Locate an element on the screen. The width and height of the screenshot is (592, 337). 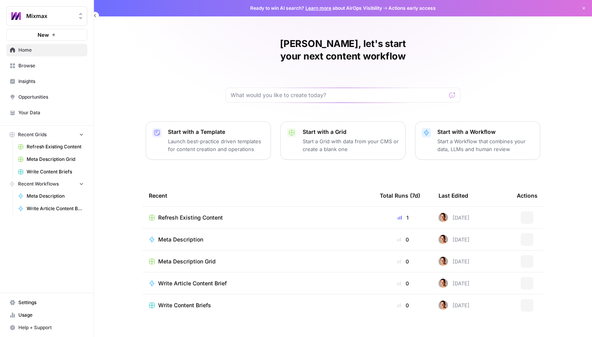
div: Last Edited is located at coordinates (453, 195).